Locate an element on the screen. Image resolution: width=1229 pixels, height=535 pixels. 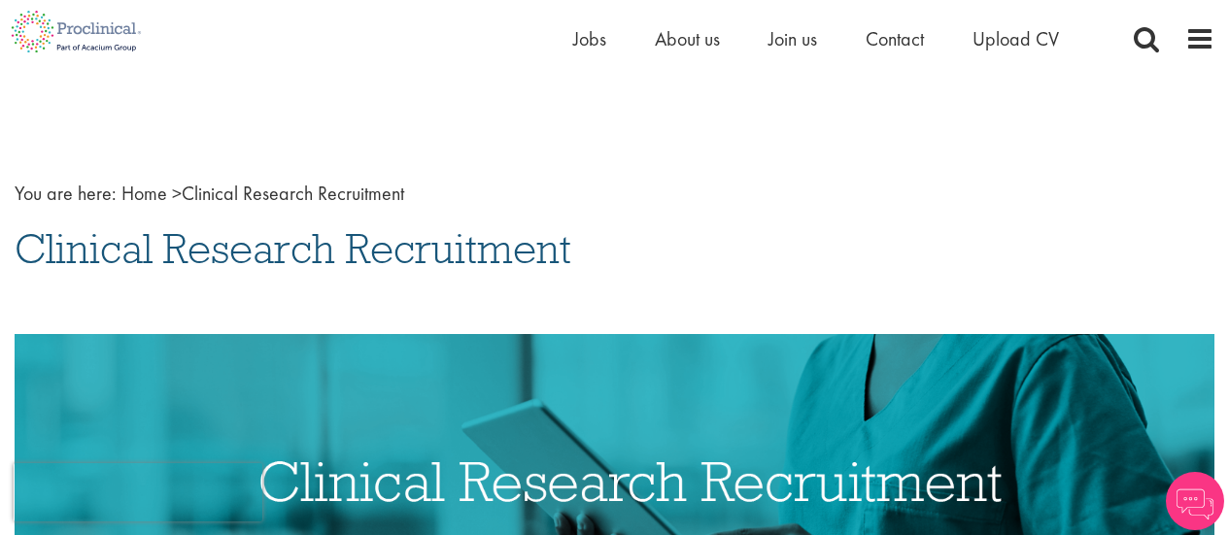
a: Contact is located at coordinates (895, 39).